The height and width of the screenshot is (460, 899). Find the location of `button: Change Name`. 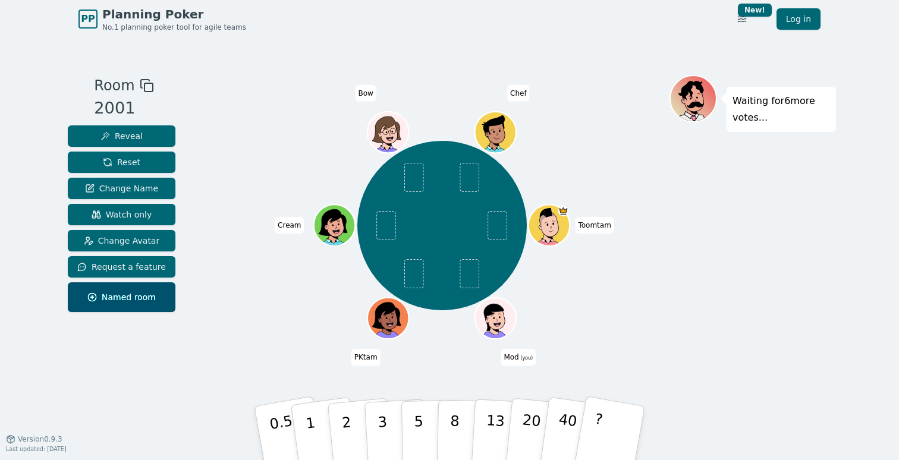

button: Change Name is located at coordinates (121, 188).